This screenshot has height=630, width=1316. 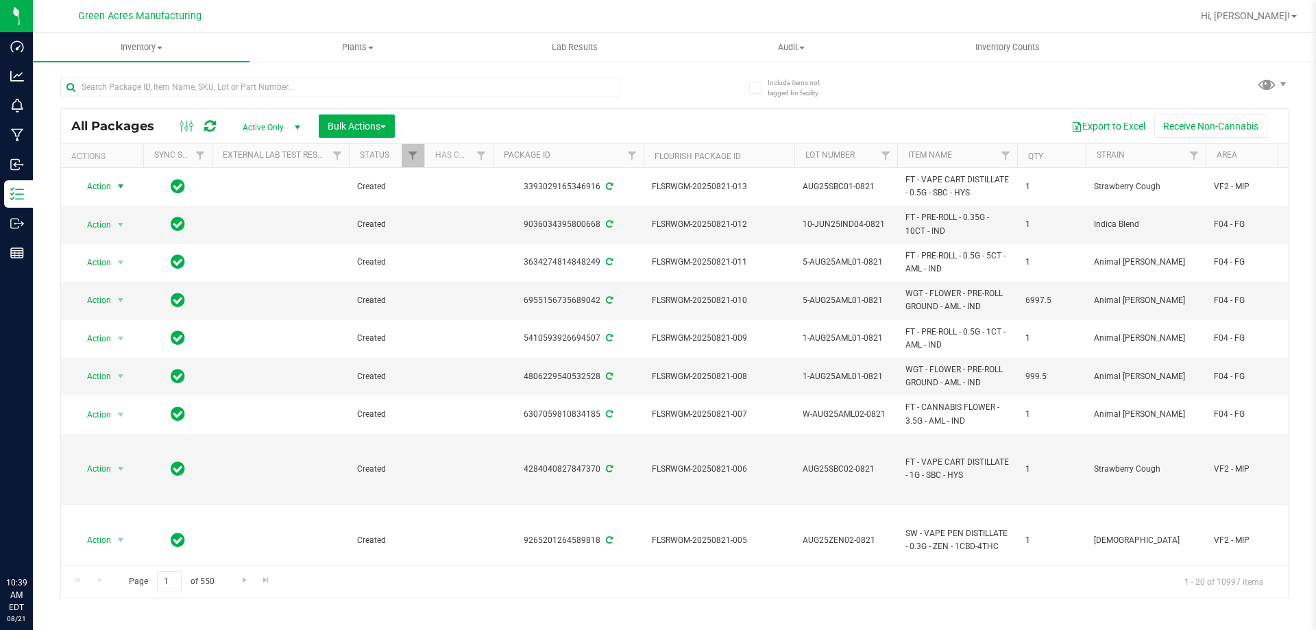 I want to click on span: WGT - FLOWER - PRE-ROLL GROUND - AML - IND, so click(x=957, y=300).